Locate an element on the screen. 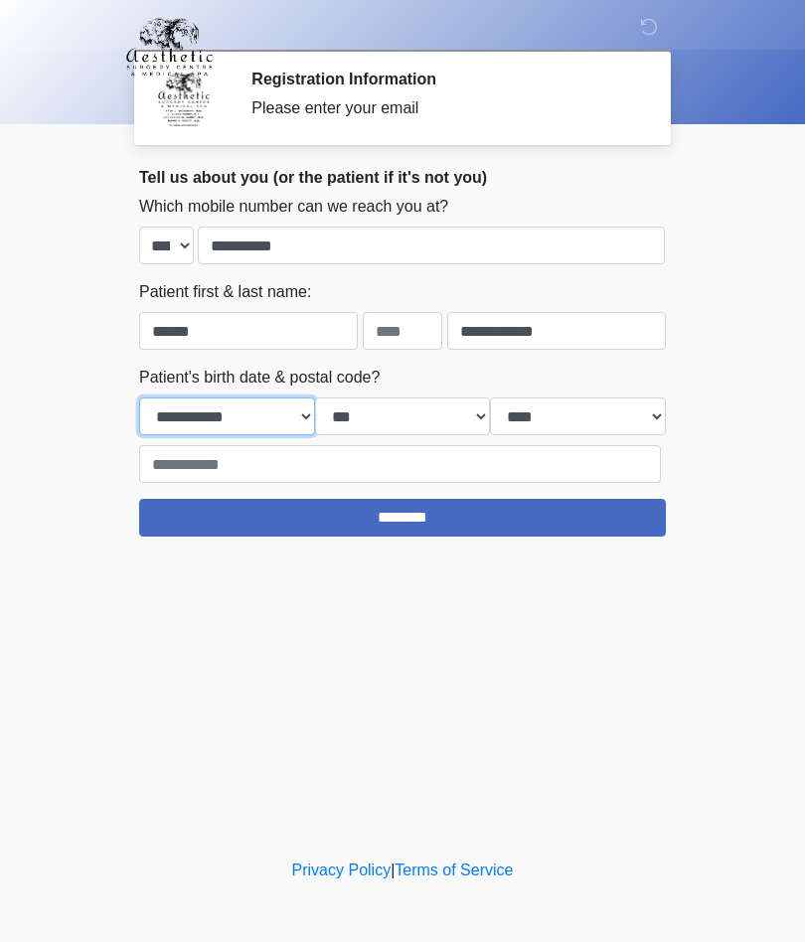 This screenshot has height=942, width=805. img: Agent Avatar is located at coordinates (184, 99).